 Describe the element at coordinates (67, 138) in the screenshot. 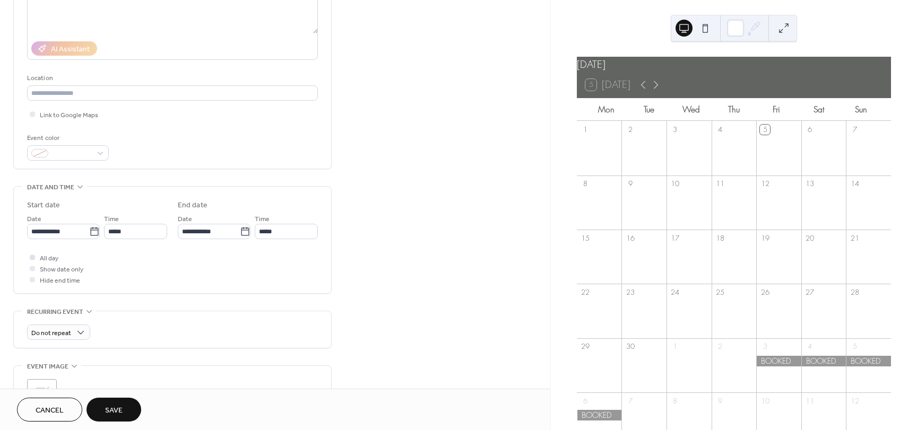

I see `div: Event color` at that location.